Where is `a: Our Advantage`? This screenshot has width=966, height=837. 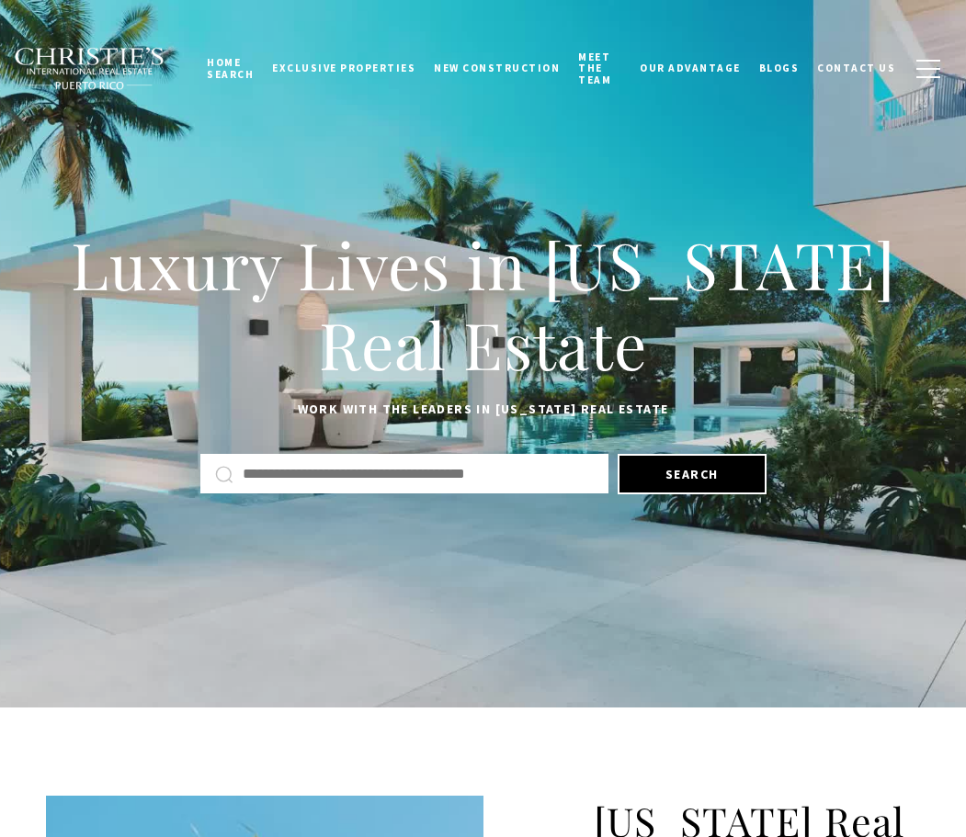 a: Our Advantage is located at coordinates (690, 68).